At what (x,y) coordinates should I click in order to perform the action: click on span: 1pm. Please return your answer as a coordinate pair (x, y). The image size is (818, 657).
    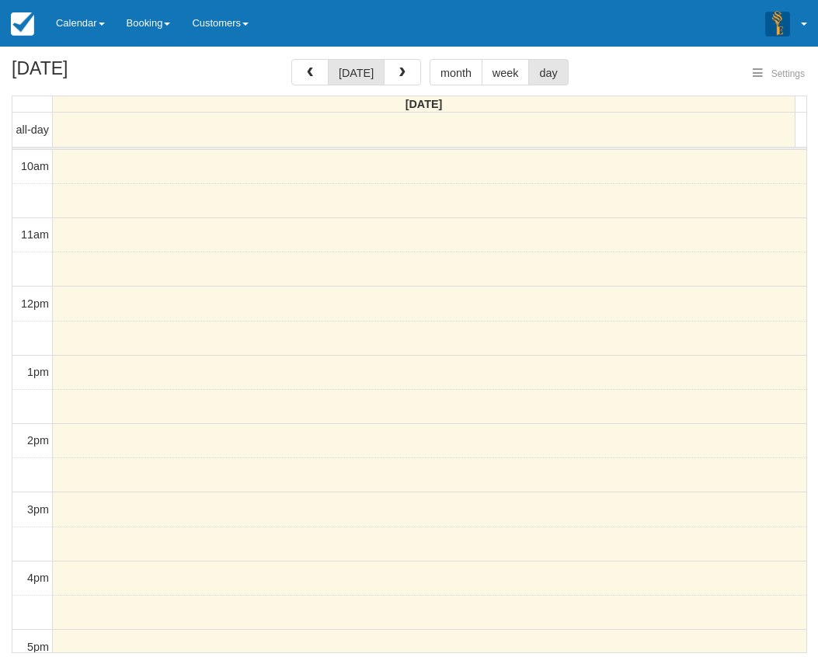
    Looking at the image, I should click on (38, 372).